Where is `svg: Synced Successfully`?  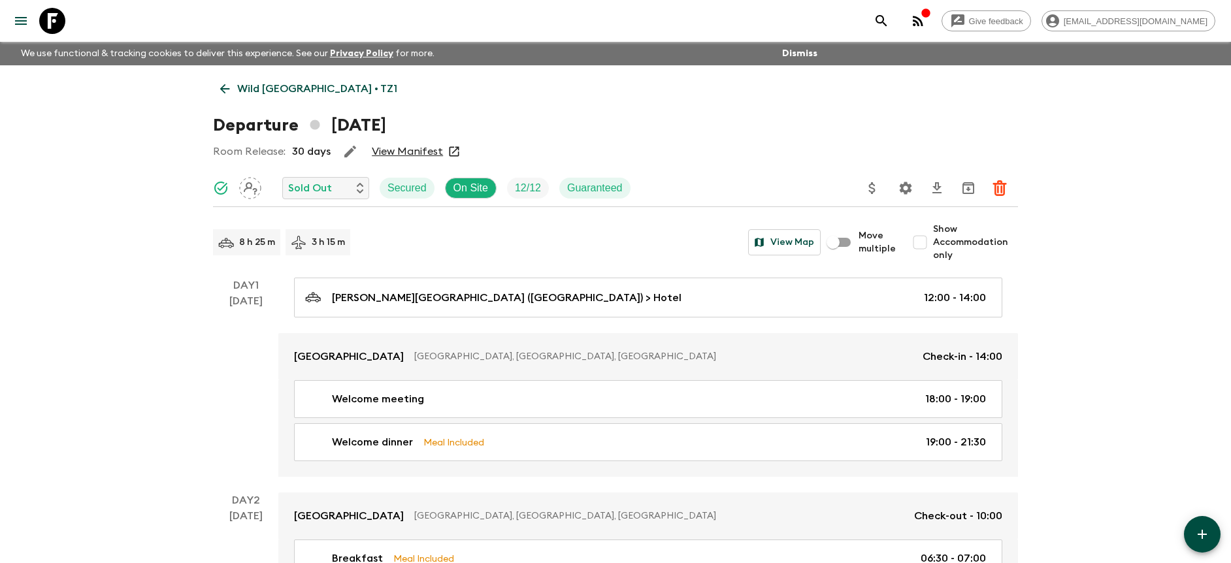 svg: Synced Successfully is located at coordinates (221, 188).